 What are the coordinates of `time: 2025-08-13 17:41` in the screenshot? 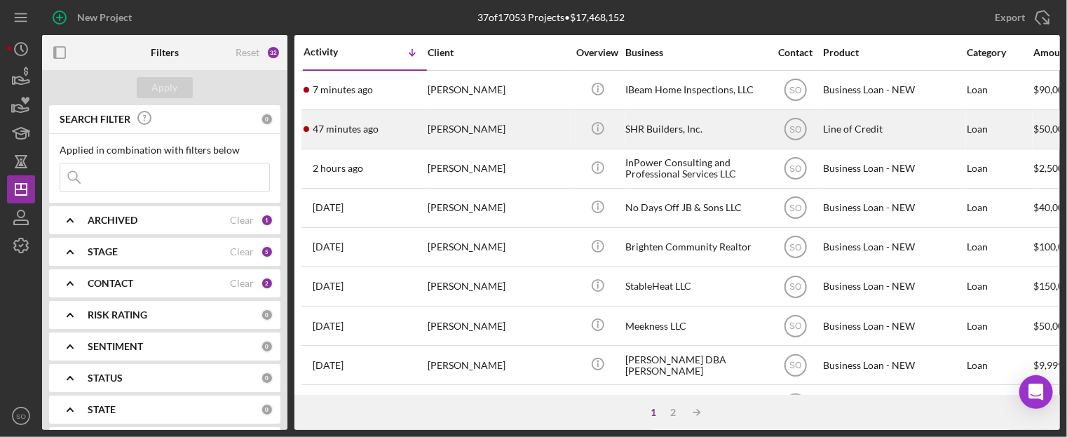 It's located at (343, 90).